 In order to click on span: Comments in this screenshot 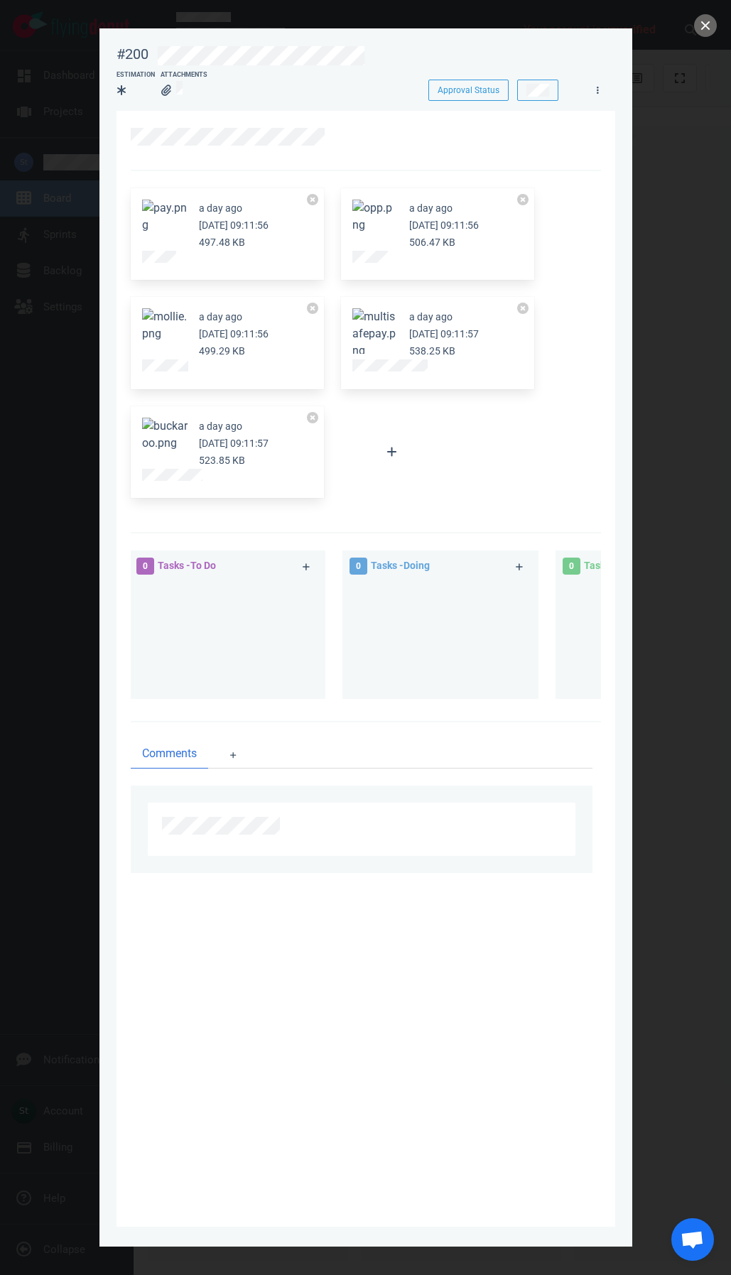, I will do `click(169, 754)`.